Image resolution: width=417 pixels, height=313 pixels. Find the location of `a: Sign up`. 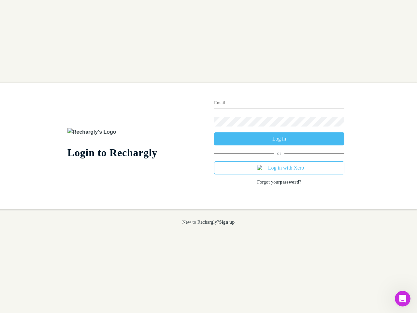

a: Sign up is located at coordinates (227, 222).